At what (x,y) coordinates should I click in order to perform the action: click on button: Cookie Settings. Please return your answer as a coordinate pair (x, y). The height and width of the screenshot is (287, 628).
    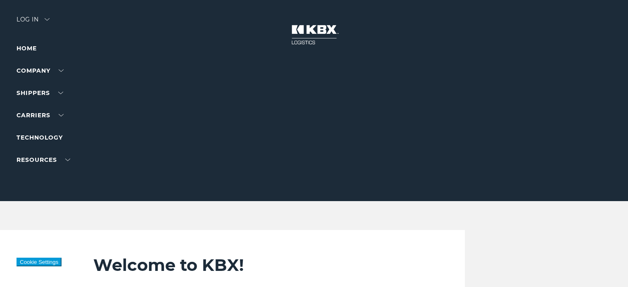
    Looking at the image, I should click on (39, 262).